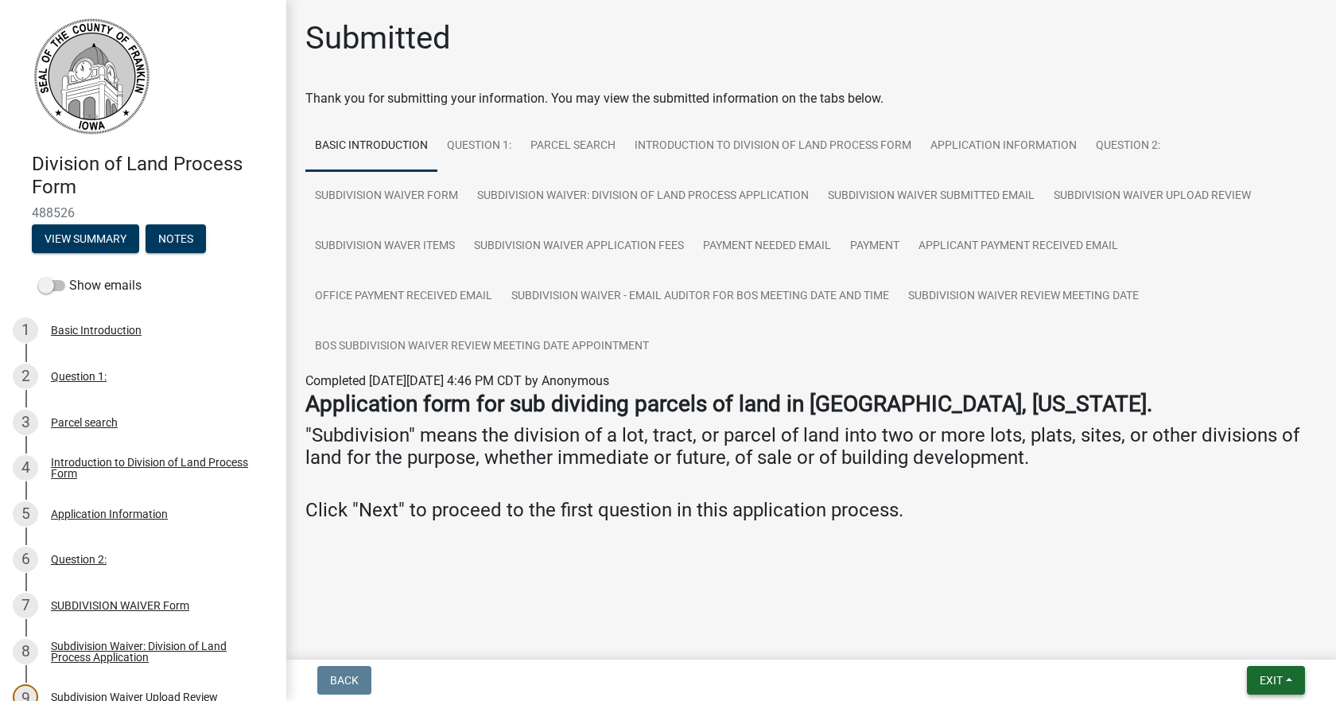 The width and height of the screenshot is (1336, 701). What do you see at coordinates (773, 146) in the screenshot?
I see `a: Introduction to Division of Land Process Form` at bounding box center [773, 146].